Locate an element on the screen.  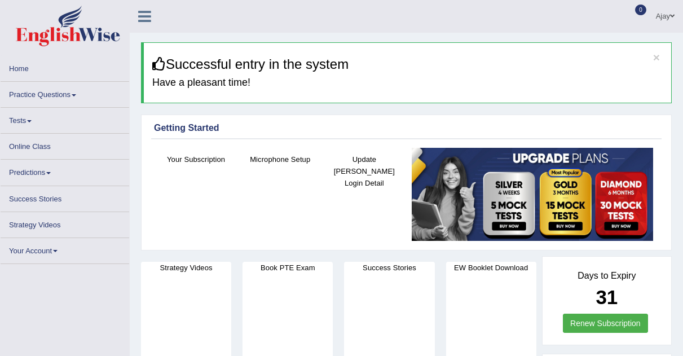
a: Success Stories is located at coordinates (65, 197).